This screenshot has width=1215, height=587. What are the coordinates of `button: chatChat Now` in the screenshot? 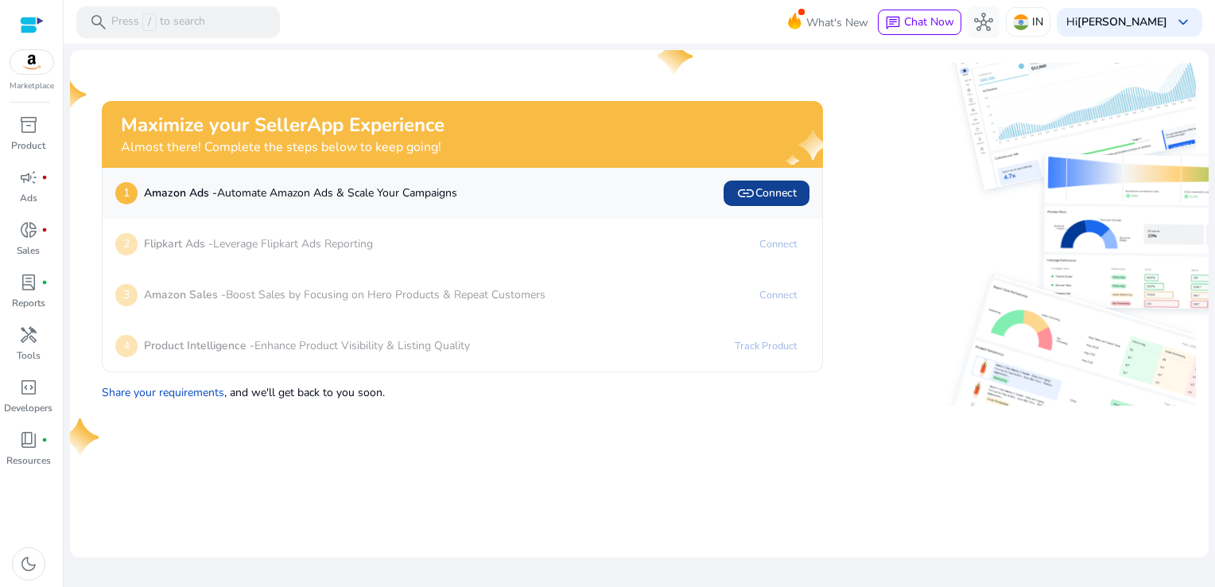 It's located at (919, 22).